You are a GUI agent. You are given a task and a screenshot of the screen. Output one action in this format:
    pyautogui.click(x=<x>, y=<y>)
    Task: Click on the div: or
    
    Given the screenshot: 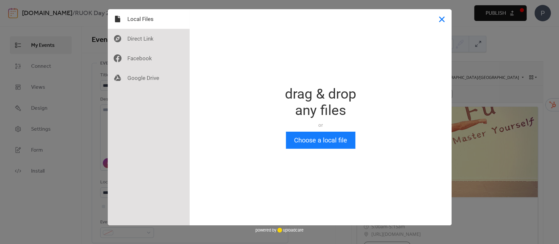 What is the action you would take?
    pyautogui.click(x=321, y=125)
    